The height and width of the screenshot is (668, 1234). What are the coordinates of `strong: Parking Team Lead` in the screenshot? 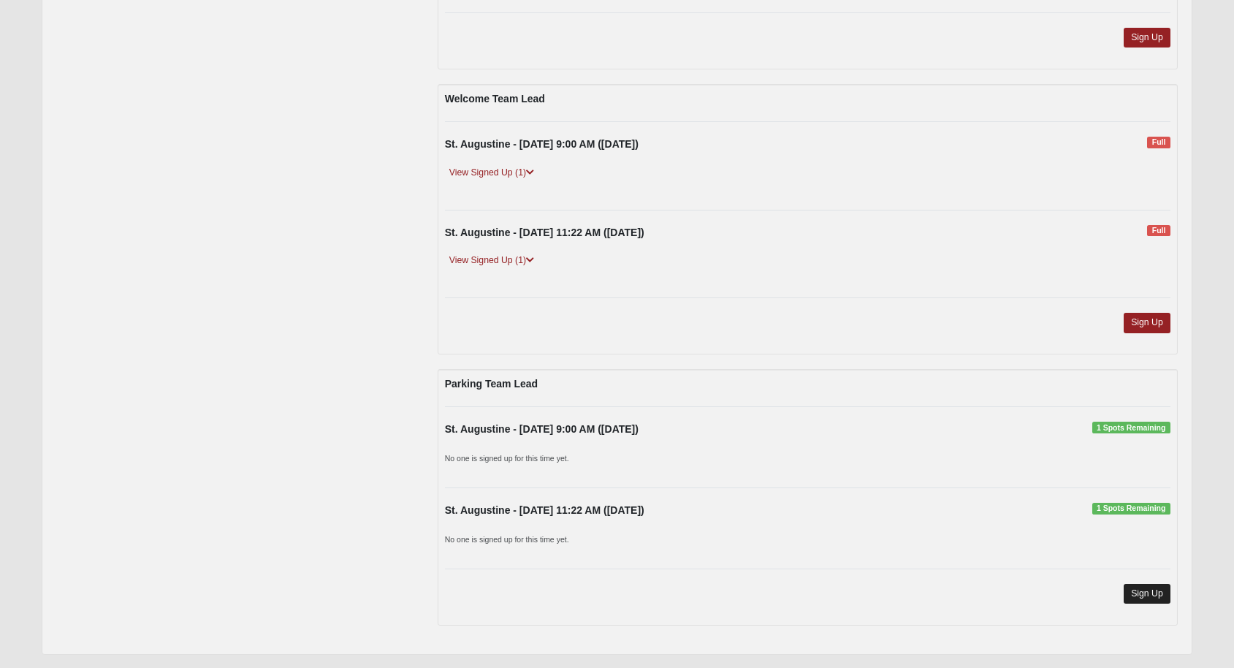 It's located at (491, 384).